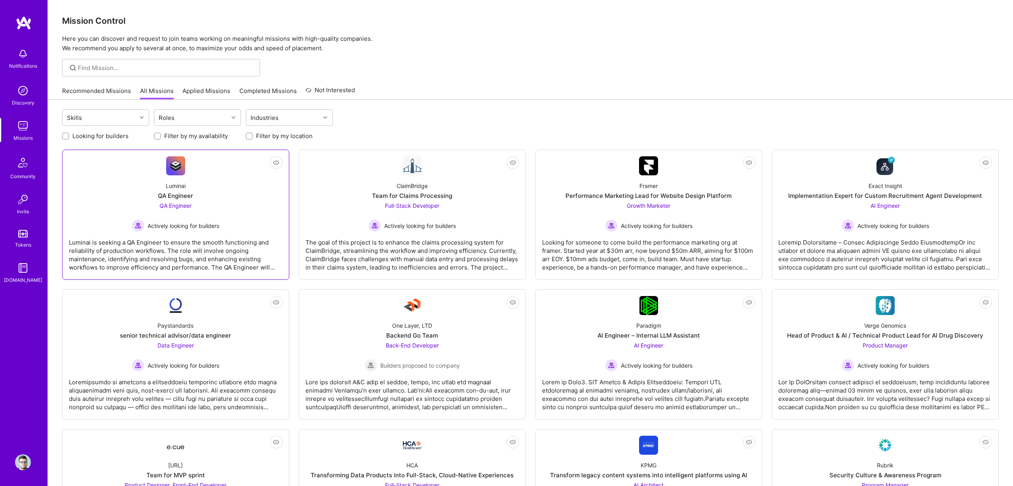 The image size is (1013, 486). Describe the element at coordinates (412, 195) in the screenshot. I see `div: Team for Claims Processing` at that location.